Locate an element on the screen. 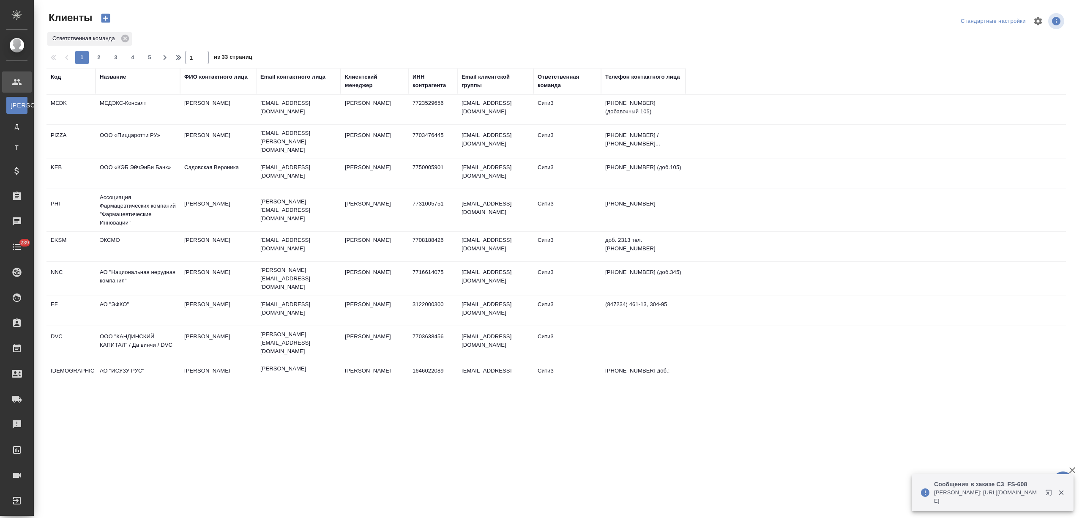  div: split button is located at coordinates (994, 21).